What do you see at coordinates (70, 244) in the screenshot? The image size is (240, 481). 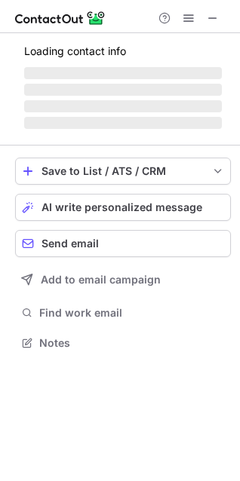 I see `span: Send email` at bounding box center [70, 244].